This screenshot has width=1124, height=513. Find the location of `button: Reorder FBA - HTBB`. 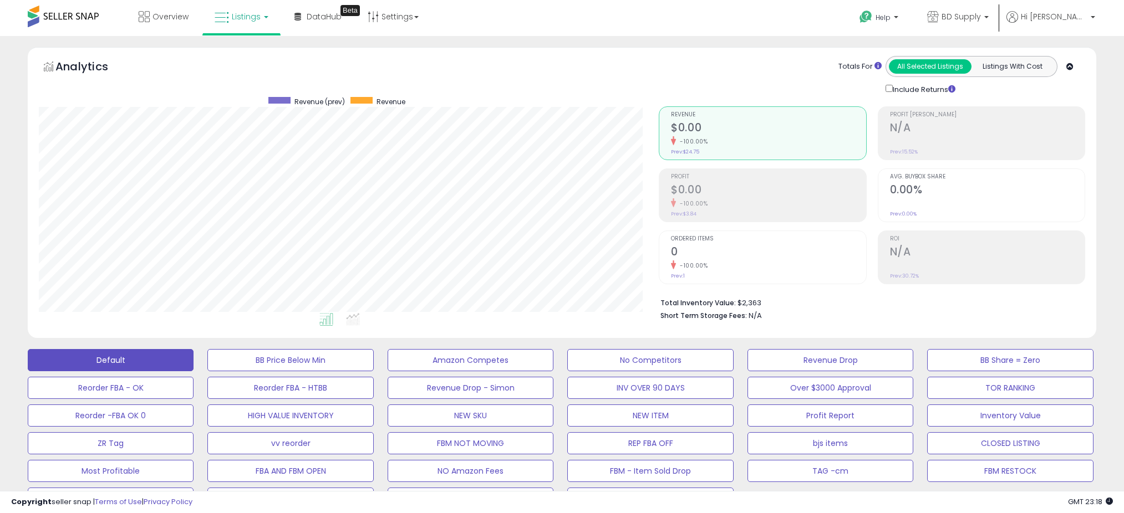

button: Reorder FBA - HTBB is located at coordinates (290, 388).